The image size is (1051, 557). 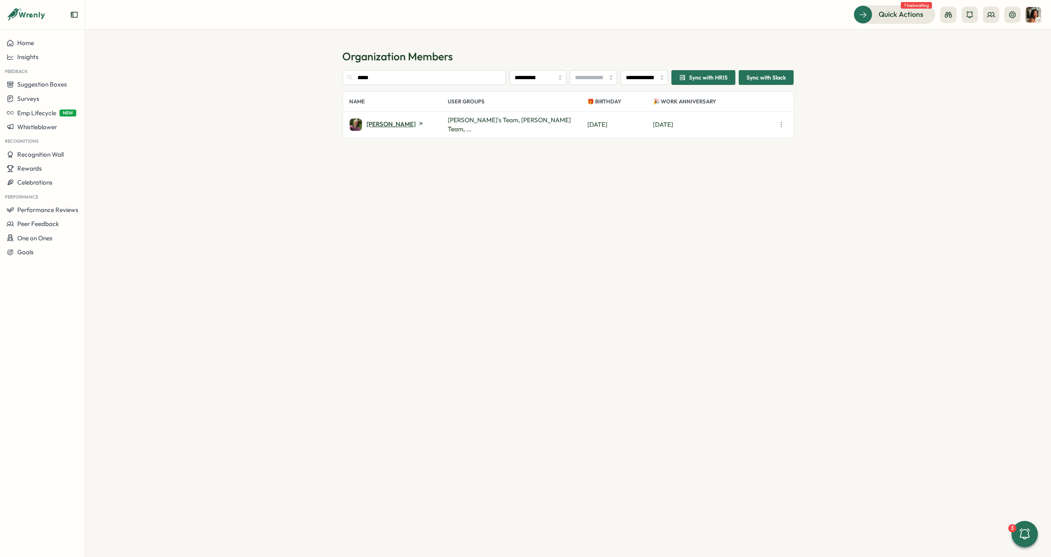 What do you see at coordinates (356, 125) in the screenshot?
I see `img: Marco` at bounding box center [356, 125].